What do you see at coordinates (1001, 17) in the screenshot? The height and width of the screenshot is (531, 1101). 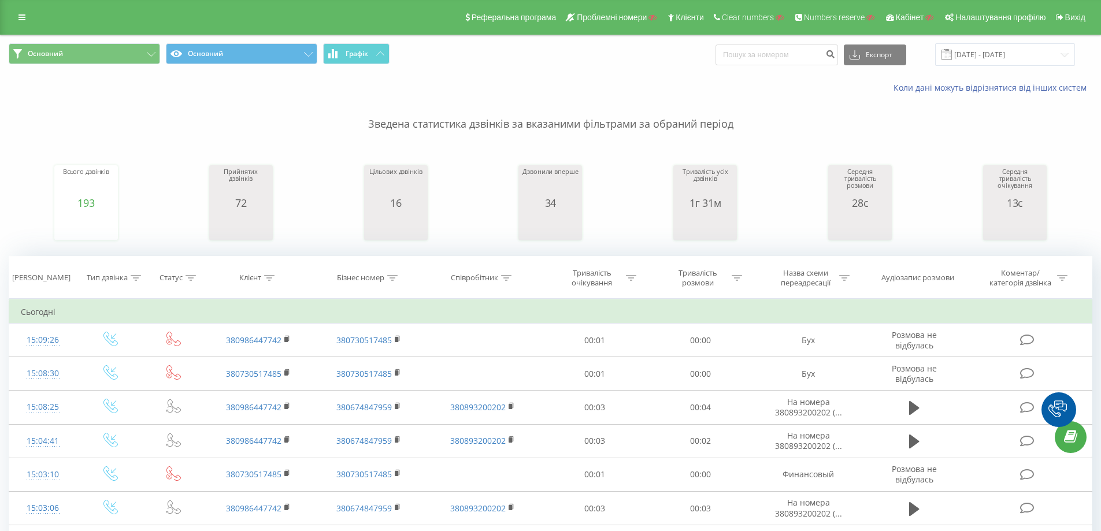 I see `span: Налаштування профілю` at bounding box center [1001, 17].